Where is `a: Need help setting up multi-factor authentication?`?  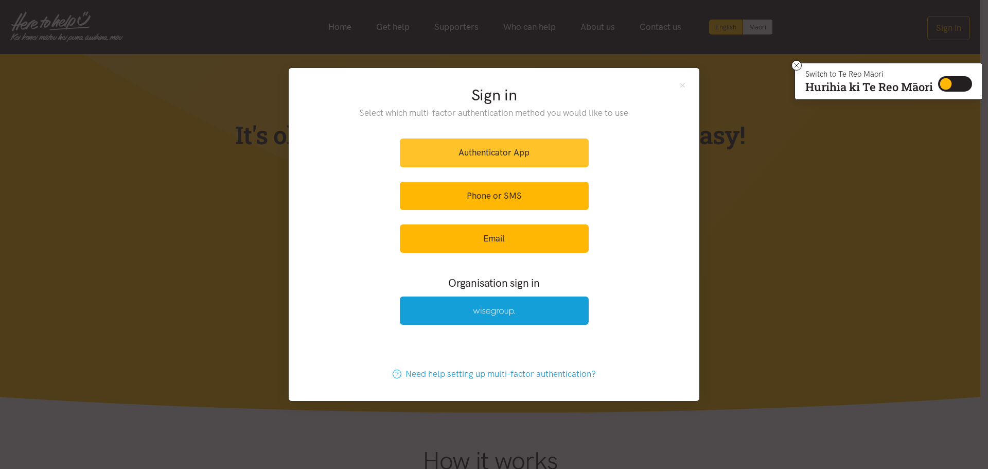
a: Need help setting up multi-factor authentication? is located at coordinates (494, 374).